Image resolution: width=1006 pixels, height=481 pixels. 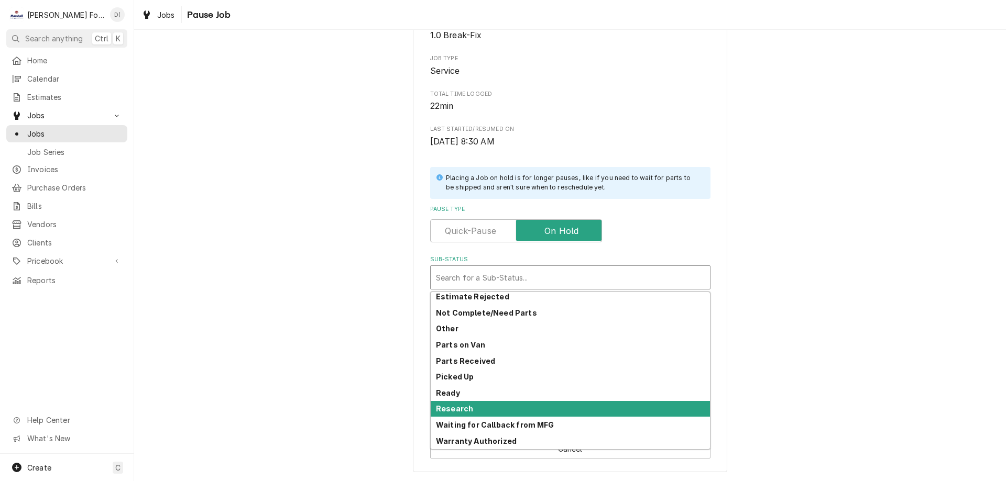 I want to click on strong: Picked Up, so click(x=455, y=377).